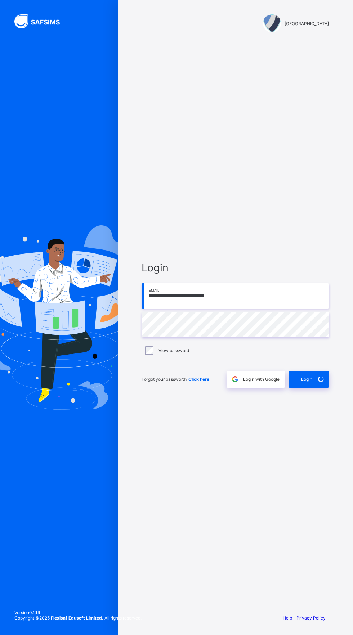 Image resolution: width=353 pixels, height=635 pixels. What do you see at coordinates (261, 379) in the screenshot?
I see `span: Login with Google` at bounding box center [261, 379].